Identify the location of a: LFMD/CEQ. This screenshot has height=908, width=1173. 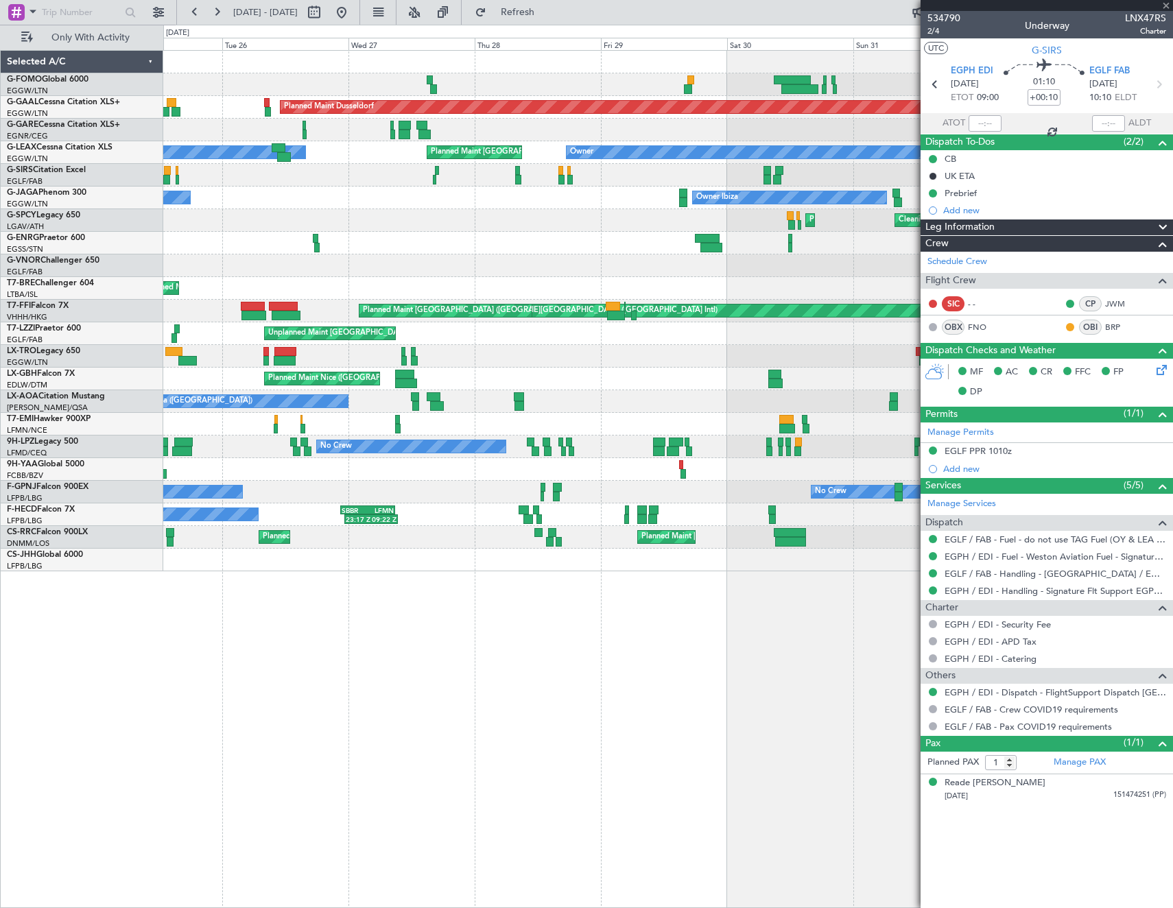
(27, 453).